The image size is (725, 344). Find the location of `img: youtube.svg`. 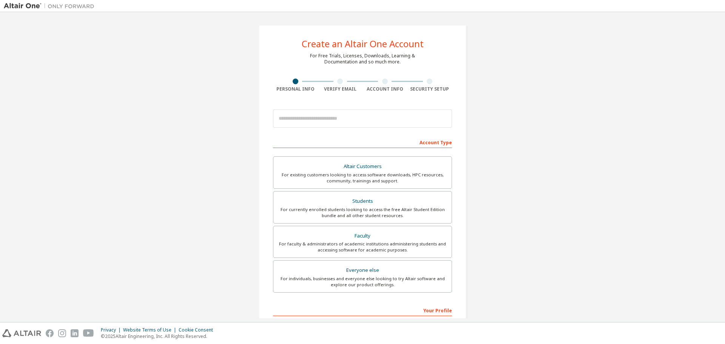

img: youtube.svg is located at coordinates (88, 333).